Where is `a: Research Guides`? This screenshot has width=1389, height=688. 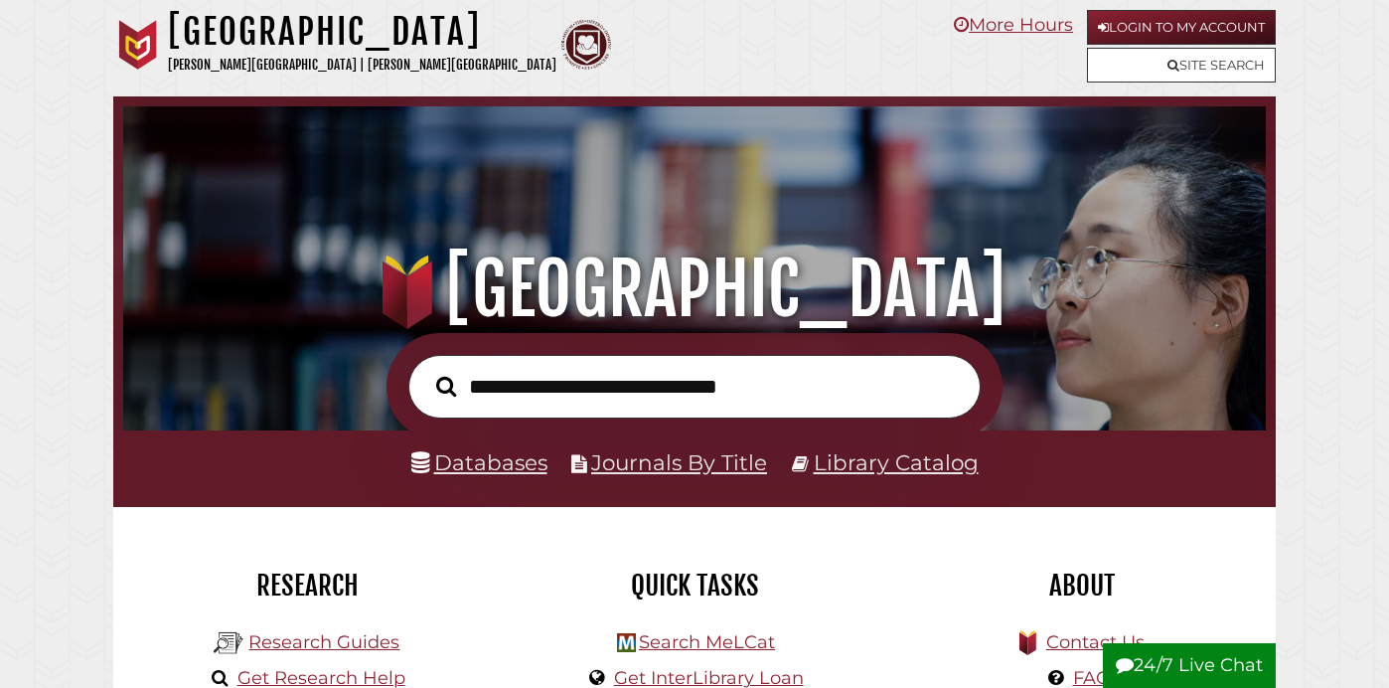 a: Research Guides is located at coordinates (324, 642).